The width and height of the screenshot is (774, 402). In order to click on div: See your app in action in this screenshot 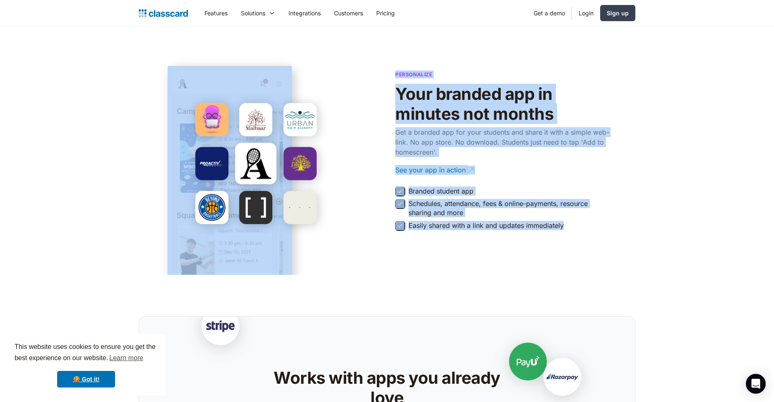, I will do `click(431, 166)`.